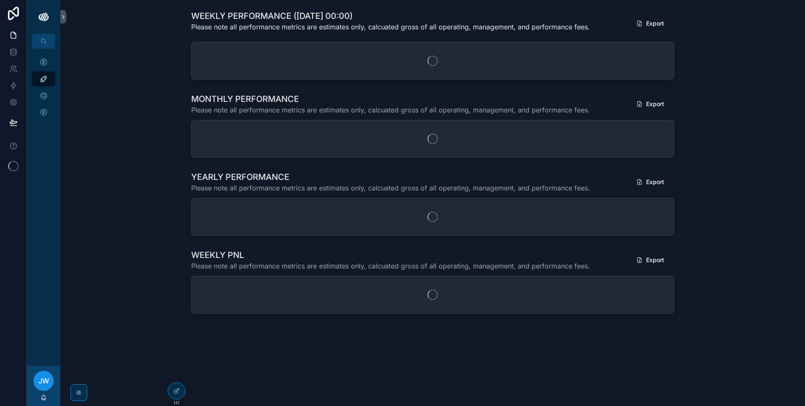 This screenshot has width=805, height=406. What do you see at coordinates (390, 255) in the screenshot?
I see `h1: WEEKLY PNL` at bounding box center [390, 255].